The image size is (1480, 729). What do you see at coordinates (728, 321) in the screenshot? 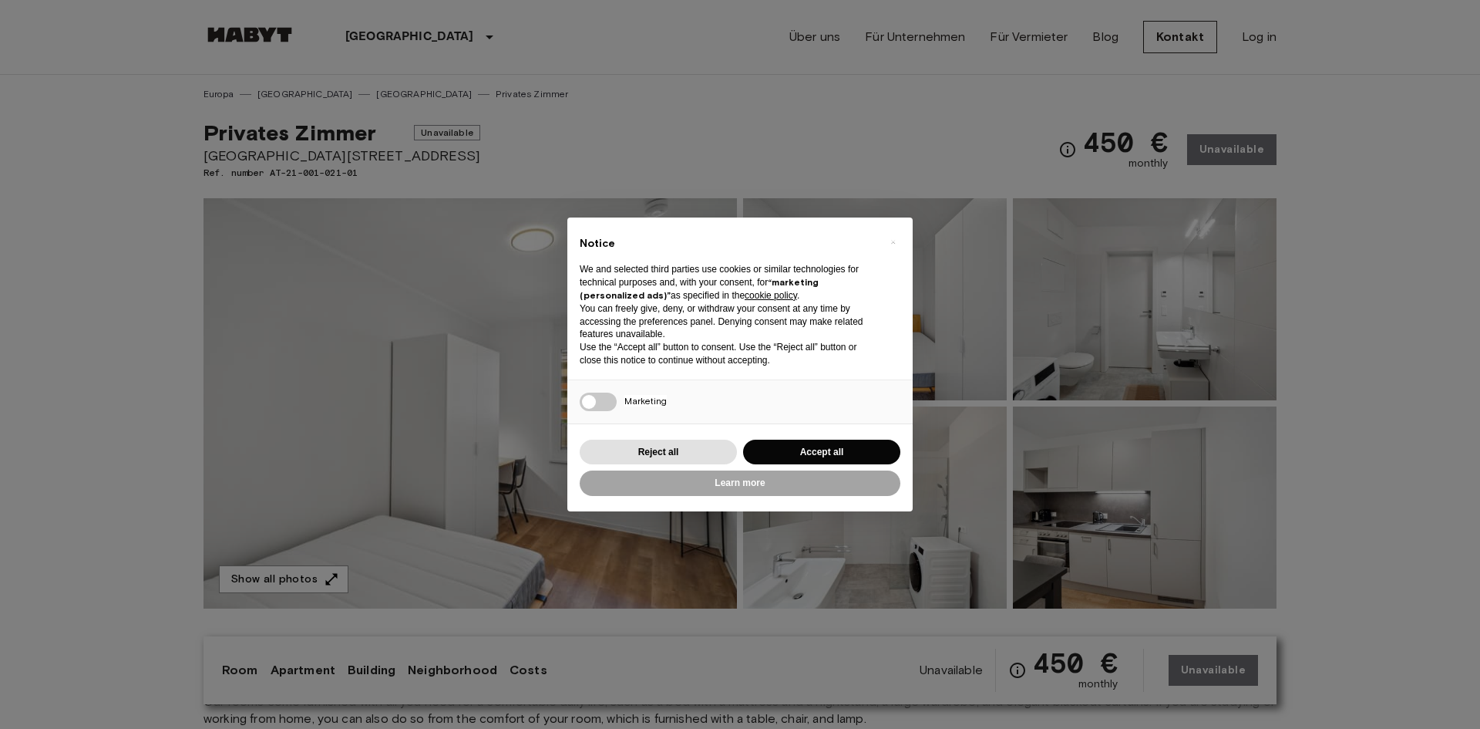
I see `p: You can freely give, deny, or withdraw your consent at any time by accessing the preferences pane...` at bounding box center [728, 321].